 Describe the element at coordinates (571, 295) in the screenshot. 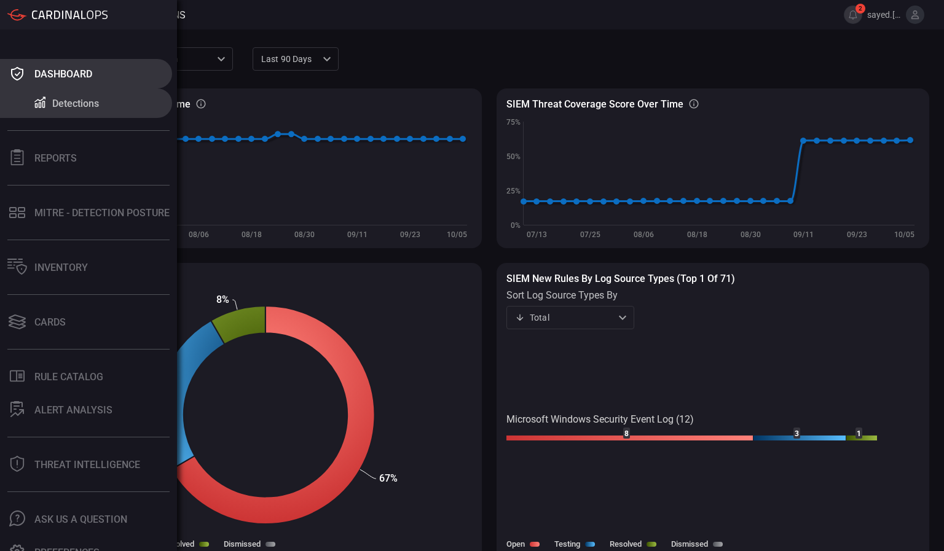

I see `label: sort log source types by` at that location.